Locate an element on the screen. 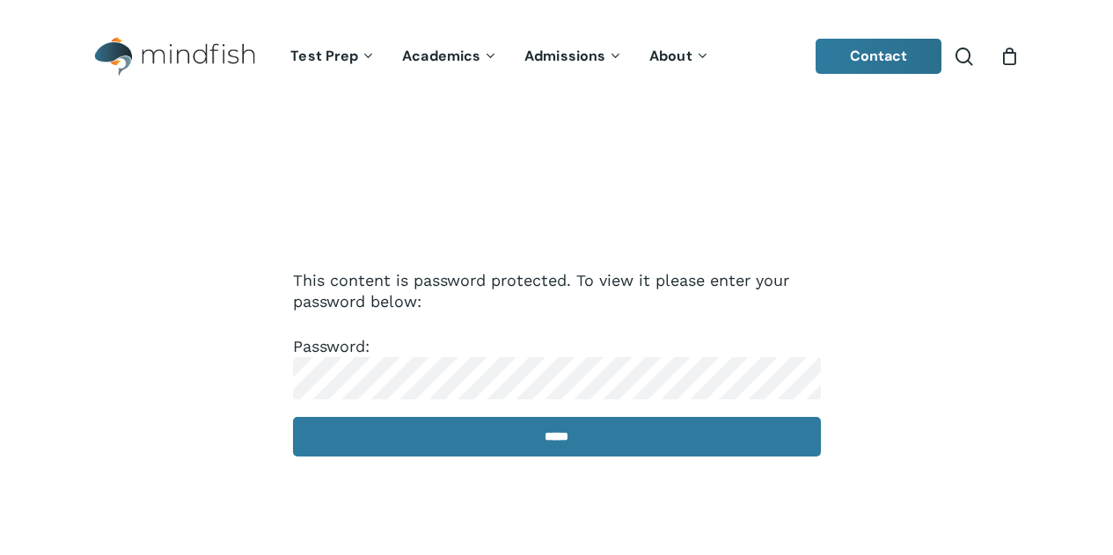  label: Password: is located at coordinates (557, 362).